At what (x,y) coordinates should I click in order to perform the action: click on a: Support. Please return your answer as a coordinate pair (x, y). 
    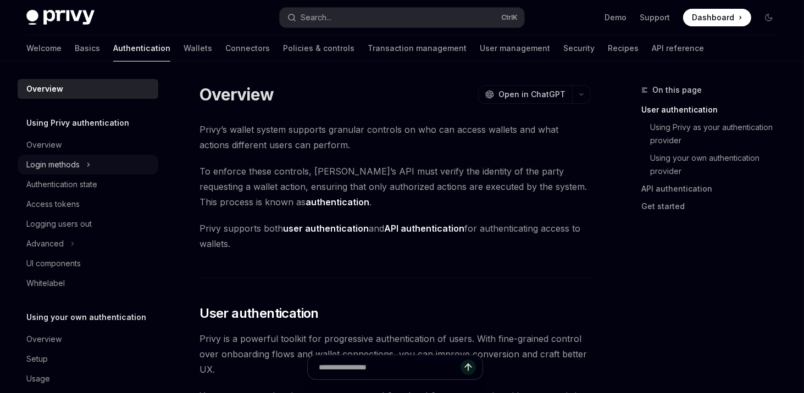
    Looking at the image, I should click on (654, 18).